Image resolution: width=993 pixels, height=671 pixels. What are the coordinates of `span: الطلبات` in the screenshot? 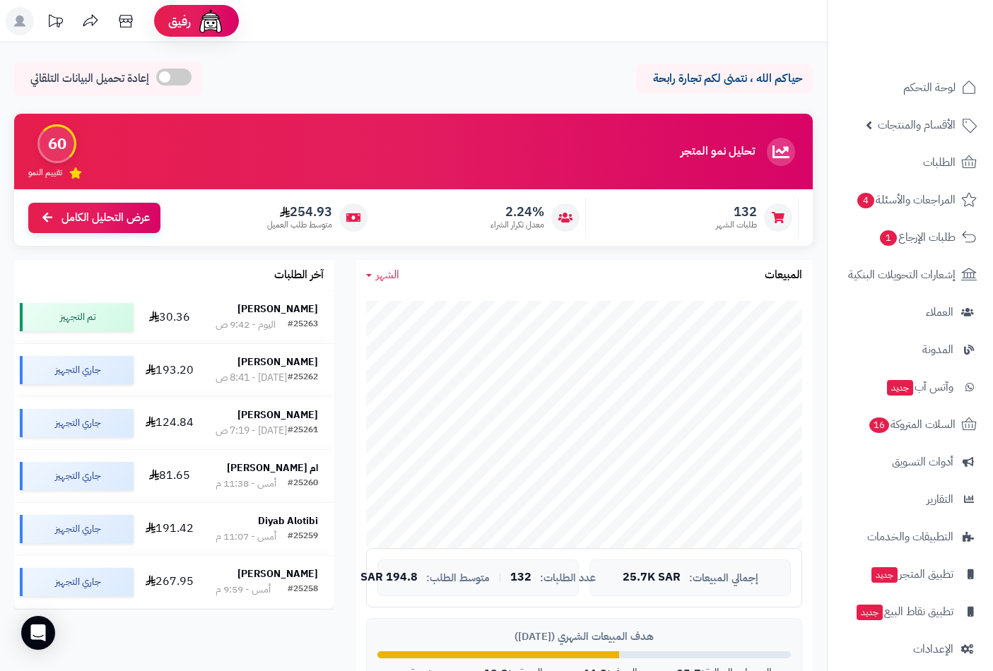 It's located at (939, 163).